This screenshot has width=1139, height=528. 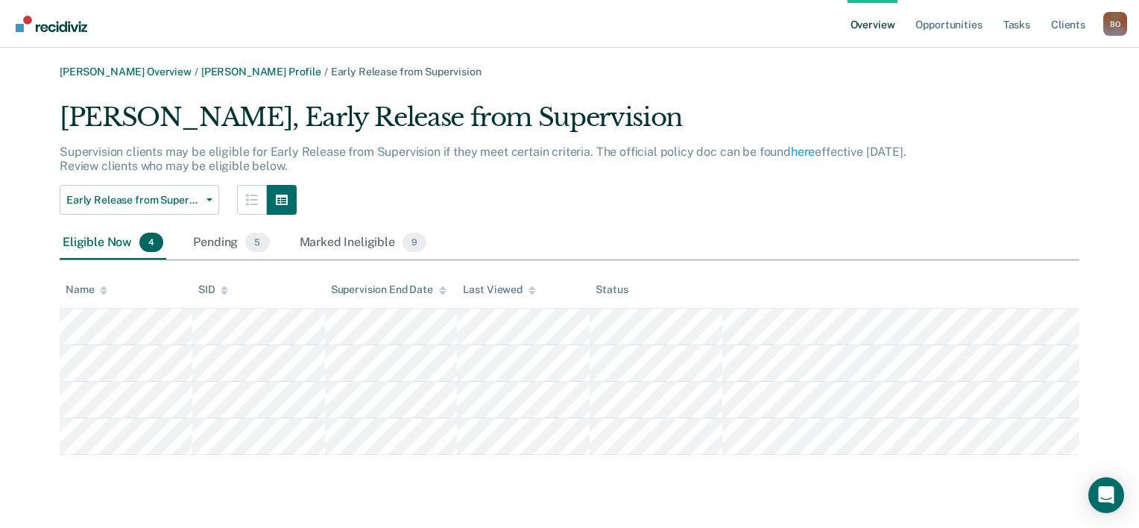 What do you see at coordinates (86, 289) in the screenshot?
I see `div: Name` at bounding box center [86, 289].